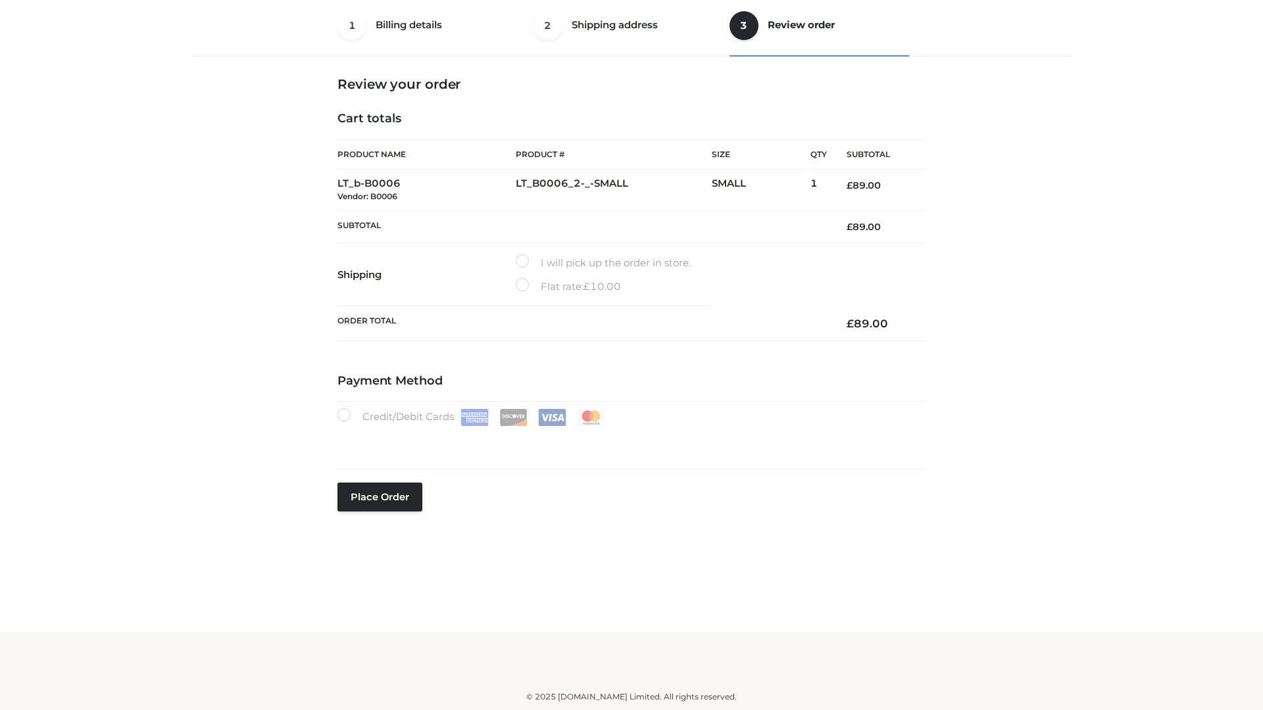 The height and width of the screenshot is (710, 1263). Describe the element at coordinates (568, 287) in the screenshot. I see `label: Flat rate:` at that location.